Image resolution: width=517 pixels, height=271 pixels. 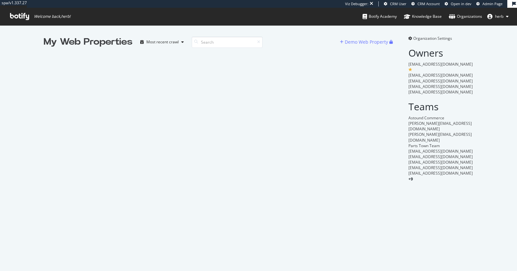 I want to click on div: Most recent crawl, so click(x=163, y=42).